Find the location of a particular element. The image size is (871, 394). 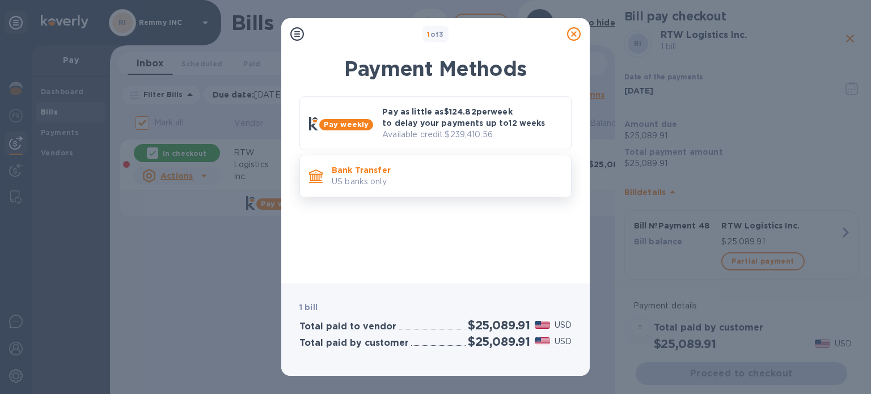

h3: Total paid to vendor is located at coordinates (348, 327).